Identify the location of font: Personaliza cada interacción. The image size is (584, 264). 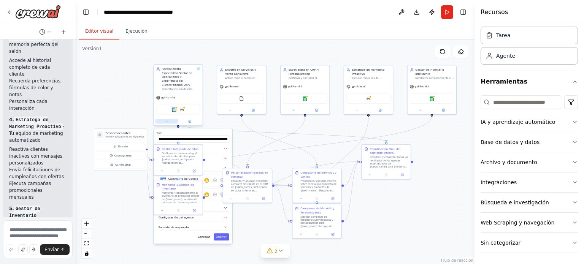
(28, 105).